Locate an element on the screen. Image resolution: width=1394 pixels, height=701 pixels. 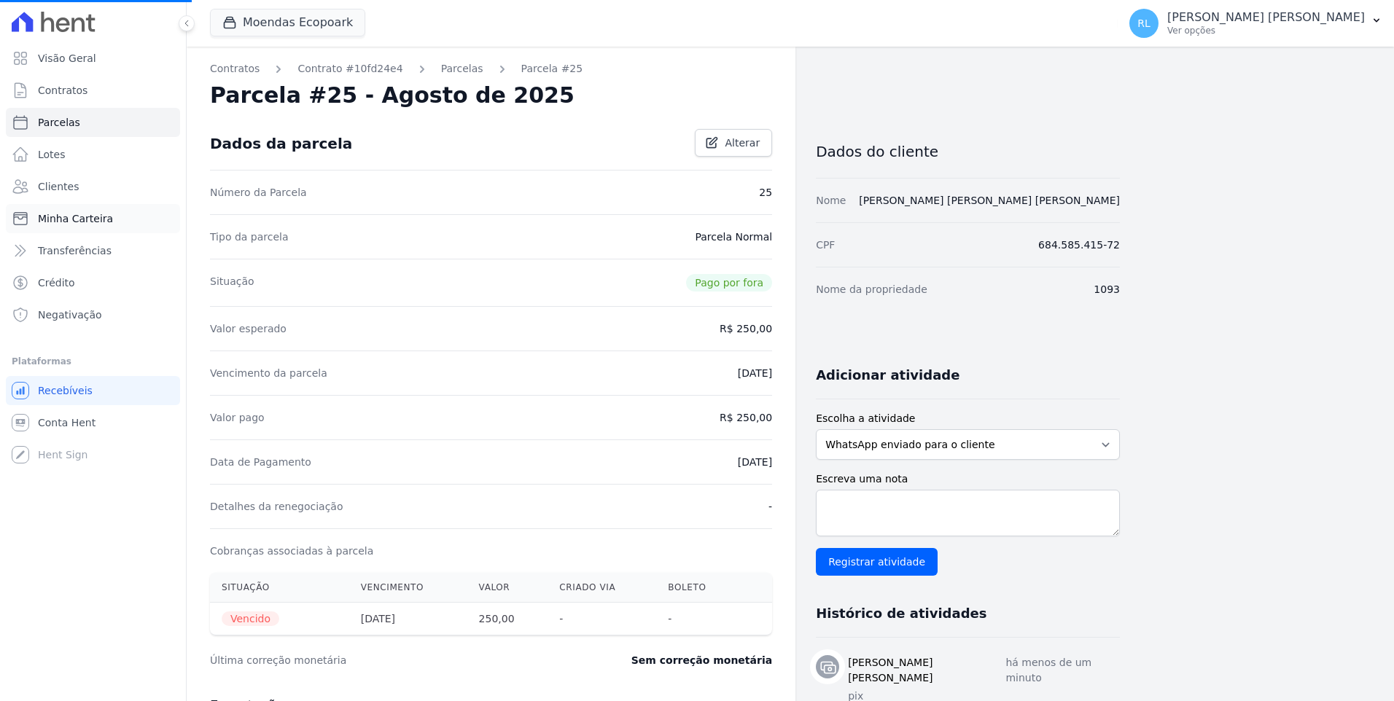
dt: Última correção monetária is located at coordinates (376, 660).